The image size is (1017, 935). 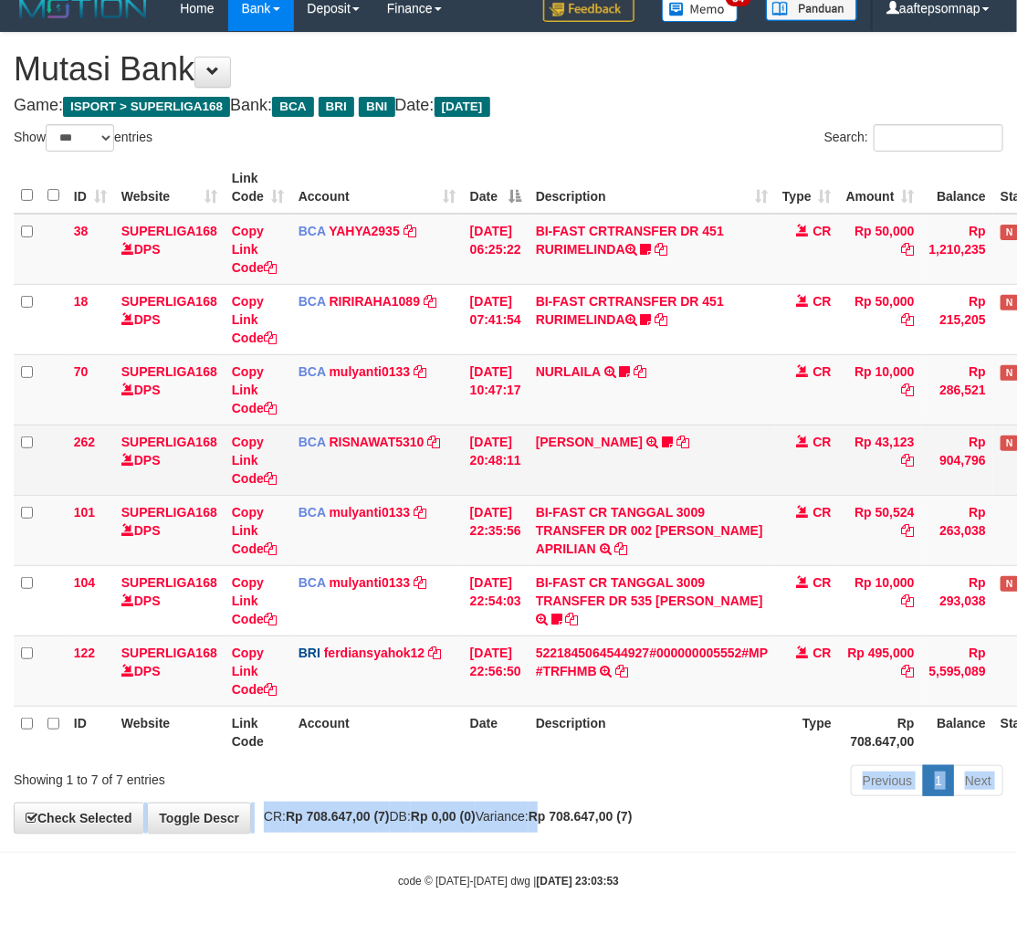 I want to click on span: ISPORT > SUPERLIGA168, so click(x=146, y=107).